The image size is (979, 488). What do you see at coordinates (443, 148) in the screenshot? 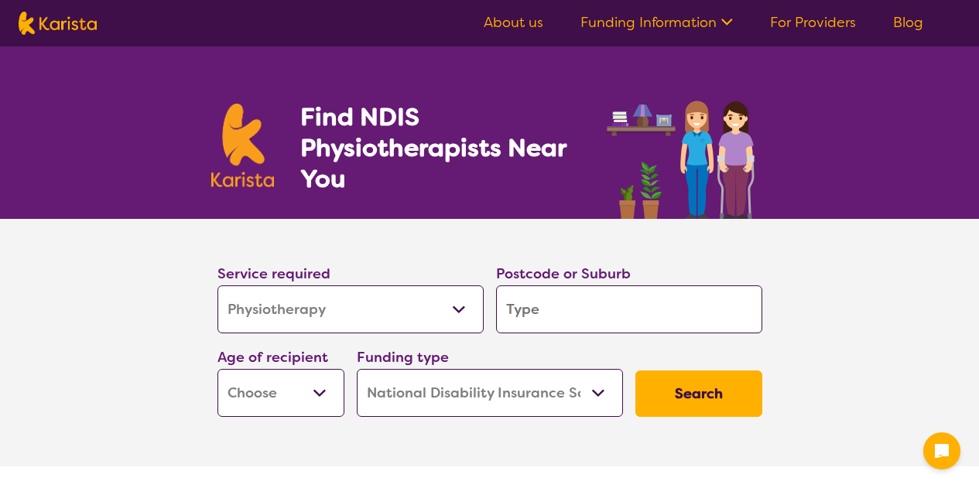
I see `h1: Find NDIS Physiotherapists Near You` at bounding box center [443, 148].